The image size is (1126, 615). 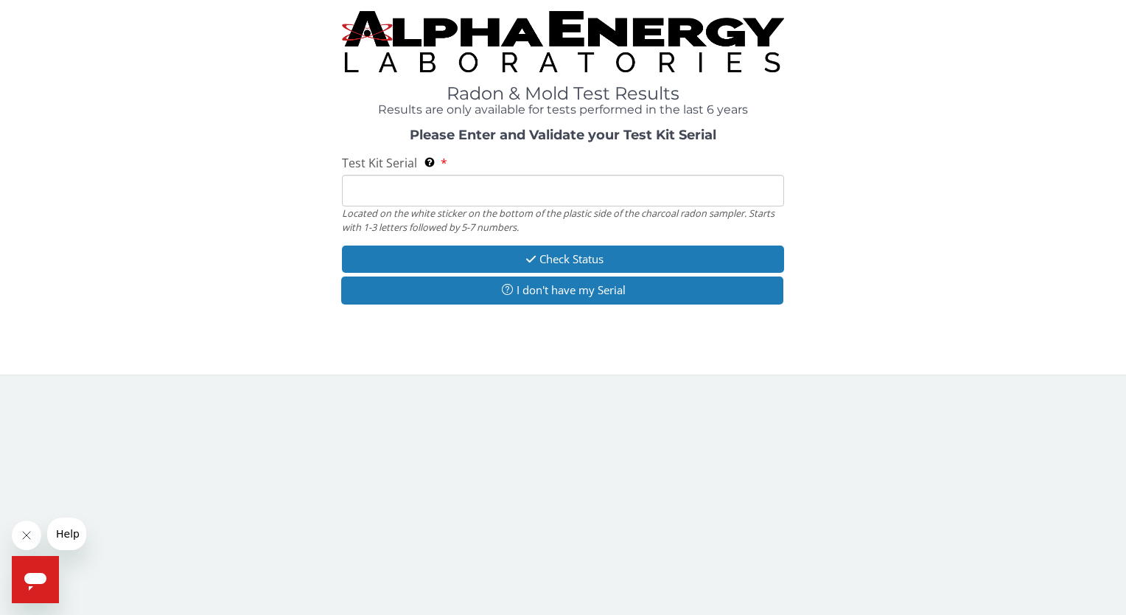 I want to click on img: TightCrop.jpg, so click(x=562, y=41).